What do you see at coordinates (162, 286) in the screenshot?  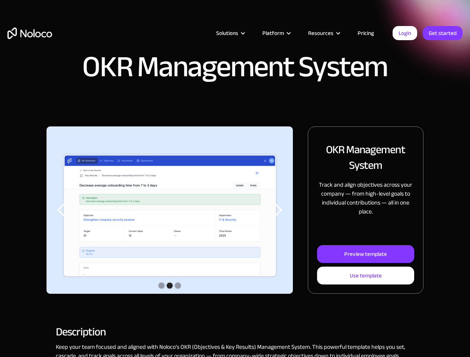 I see `div: Show slide 1 of 3` at bounding box center [162, 286].